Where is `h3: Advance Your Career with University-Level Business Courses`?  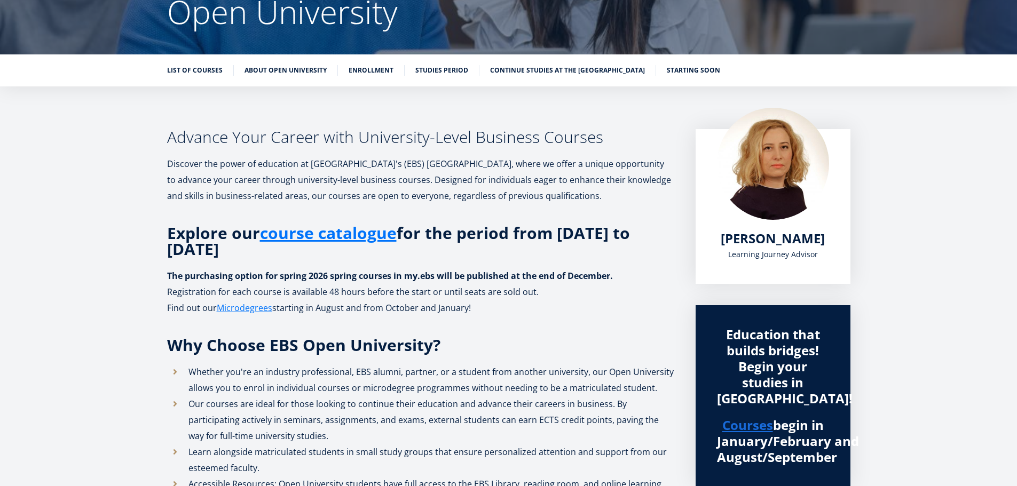
h3: Advance Your Career with University-Level Business Courses is located at coordinates (421, 137).